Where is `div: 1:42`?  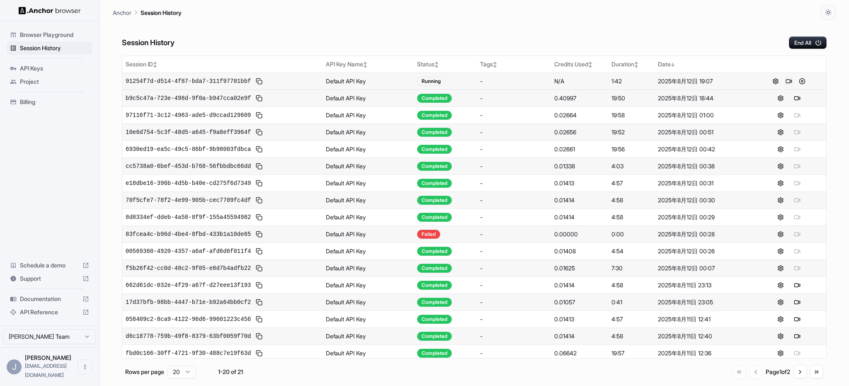 div: 1:42 is located at coordinates (632, 81).